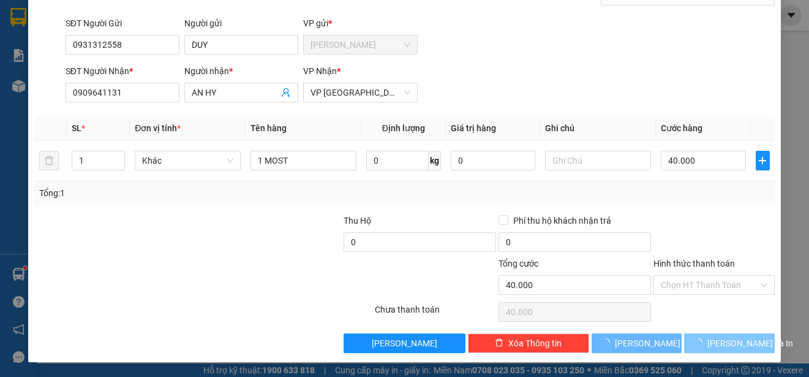 The image size is (809, 377). I want to click on span: delete, so click(499, 343).